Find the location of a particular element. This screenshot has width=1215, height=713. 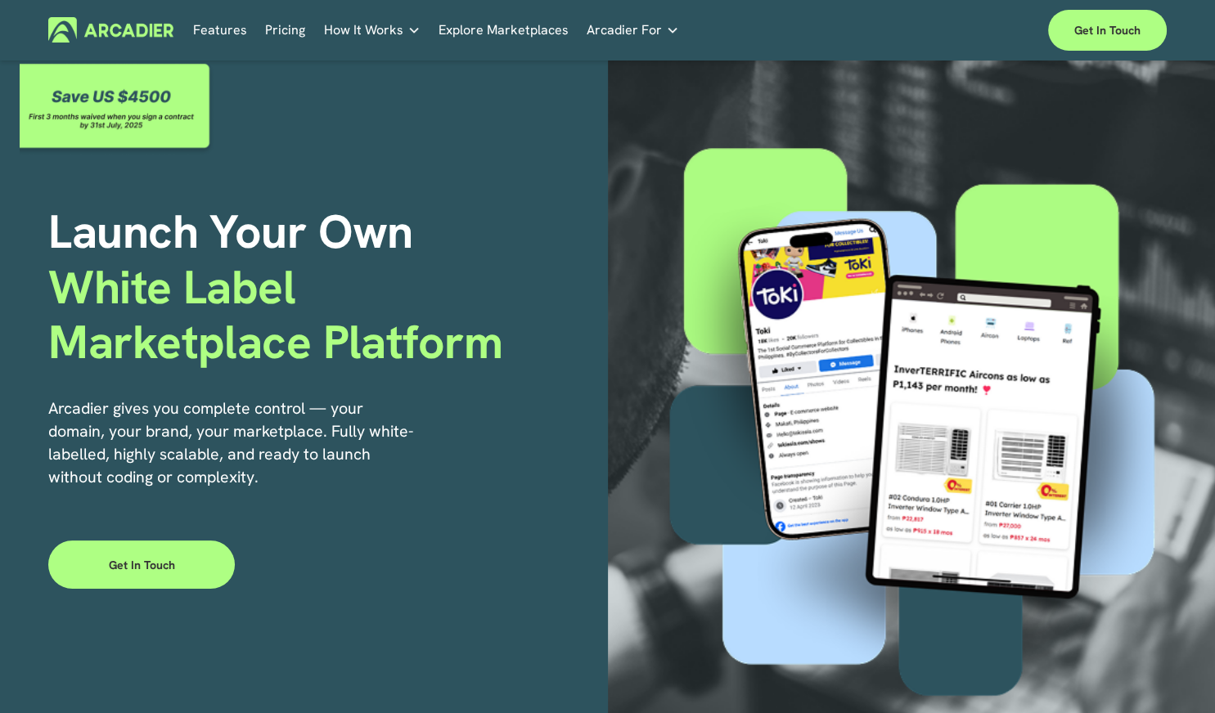

div: Chat Widget is located at coordinates (1174, 674).